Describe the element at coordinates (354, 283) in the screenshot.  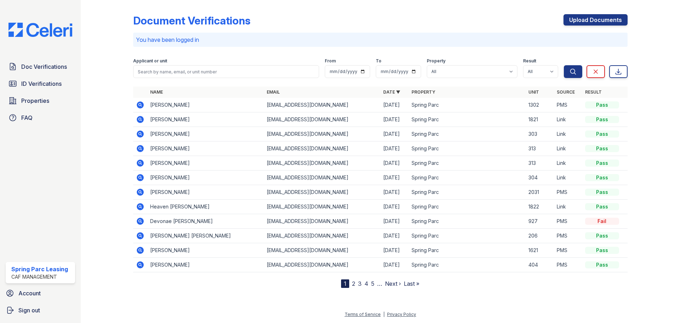
I see `a: 2` at that location.